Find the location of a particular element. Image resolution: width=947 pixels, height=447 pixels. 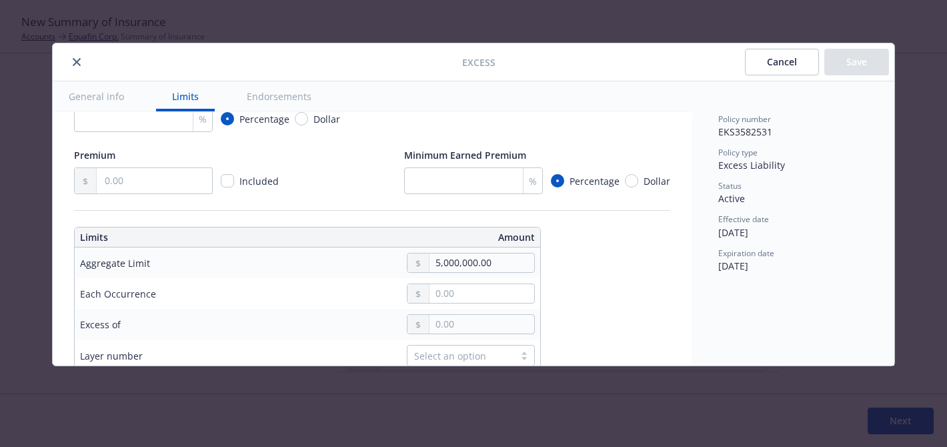

span: Status is located at coordinates (730, 185).